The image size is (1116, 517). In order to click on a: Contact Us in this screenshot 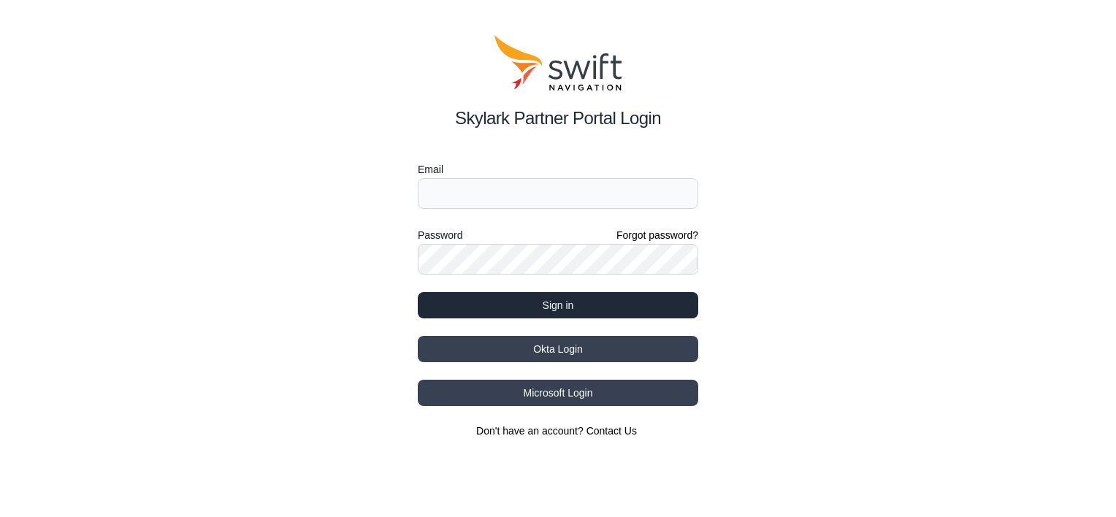, I will do `click(611, 431)`.